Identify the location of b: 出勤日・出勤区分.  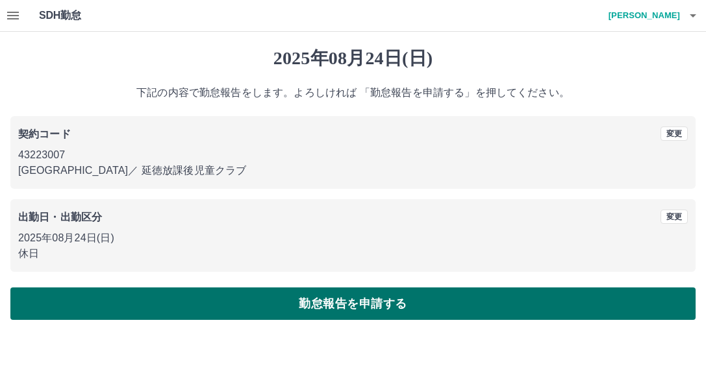
(60, 217).